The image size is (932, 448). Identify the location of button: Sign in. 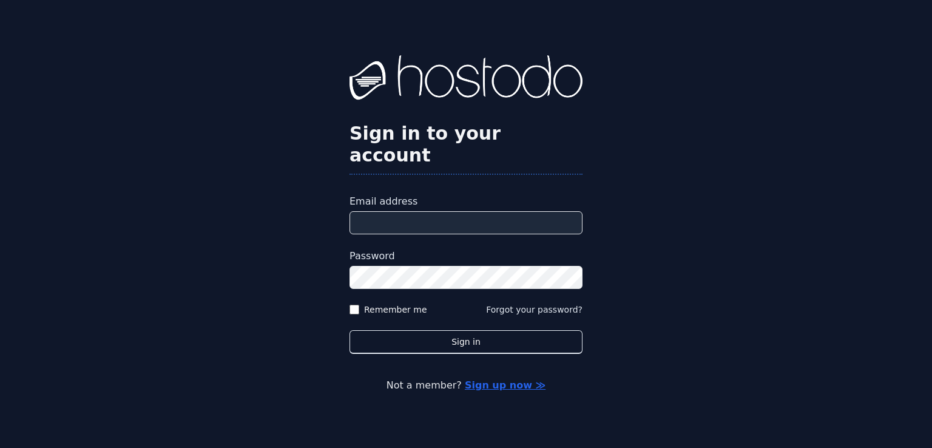
(466, 342).